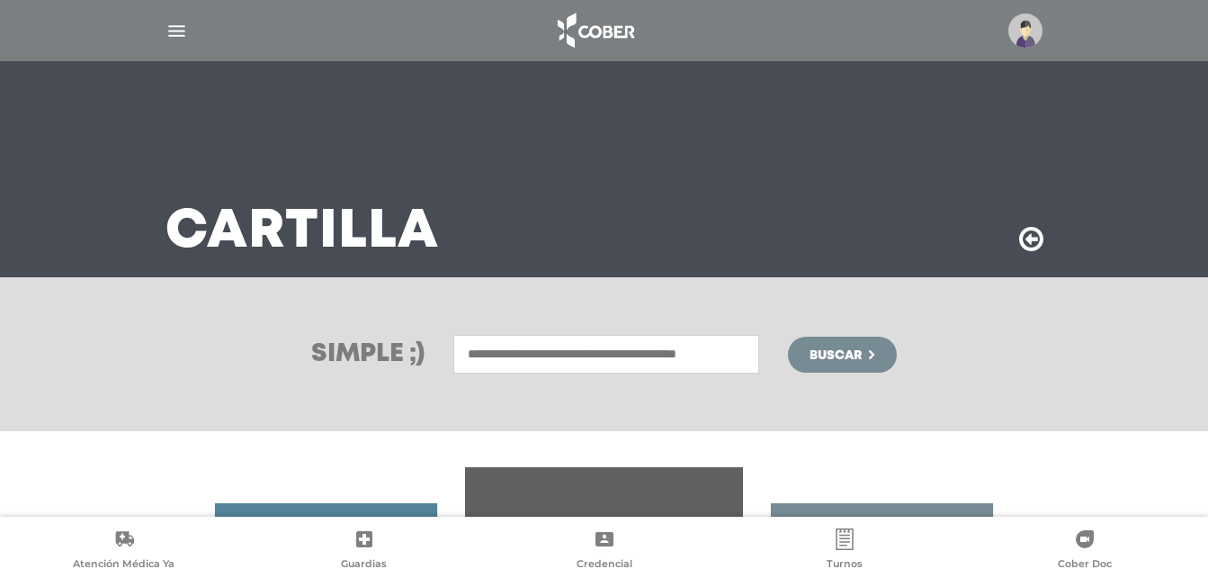  What do you see at coordinates (363, 565) in the screenshot?
I see `span: Guardias` at bounding box center [363, 565].